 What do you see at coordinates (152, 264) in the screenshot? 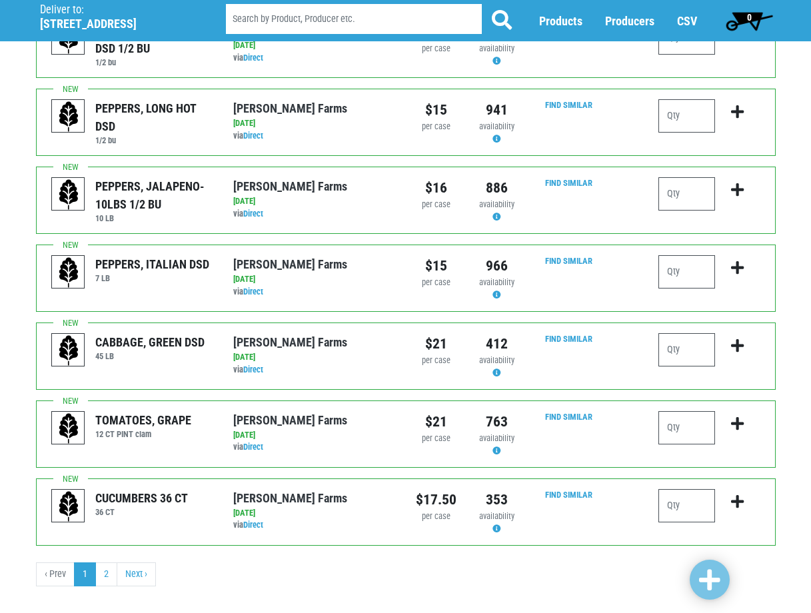
I see `div: PEPPERS, ITALIAN DSD` at bounding box center [152, 264].